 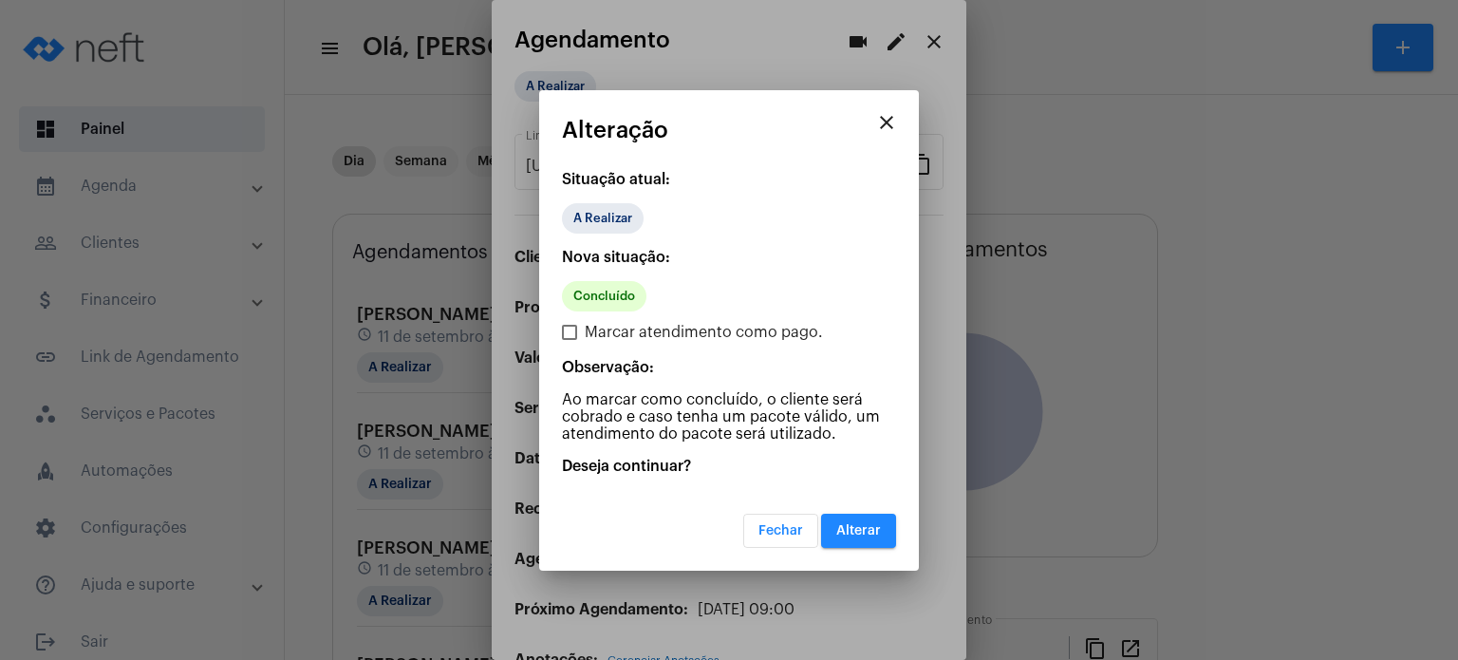 I want to click on button: Alterar, so click(x=858, y=530).